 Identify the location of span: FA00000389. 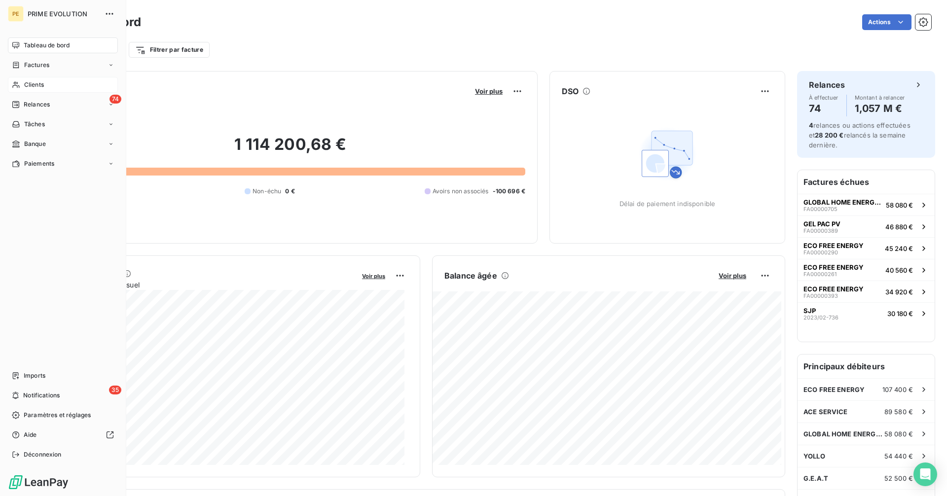
(821, 231).